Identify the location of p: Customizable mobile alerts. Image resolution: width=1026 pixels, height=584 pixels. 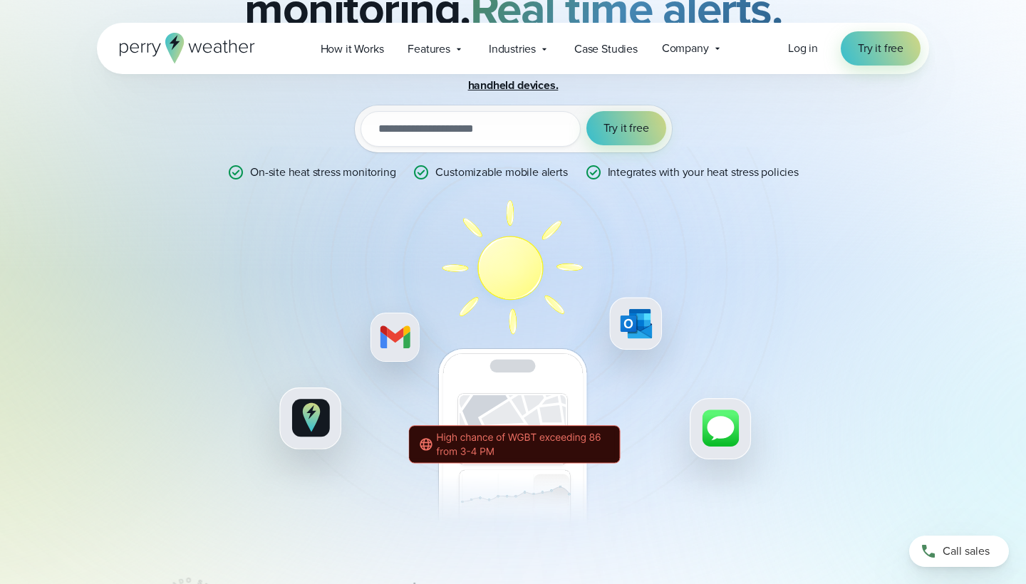
(501, 172).